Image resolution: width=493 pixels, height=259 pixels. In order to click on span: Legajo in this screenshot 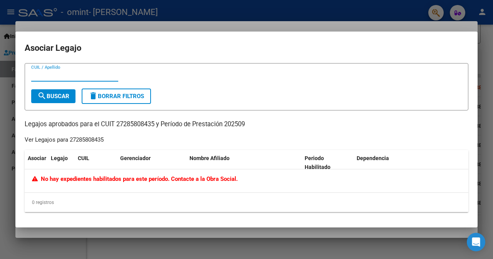, I will do `click(59, 158)`.